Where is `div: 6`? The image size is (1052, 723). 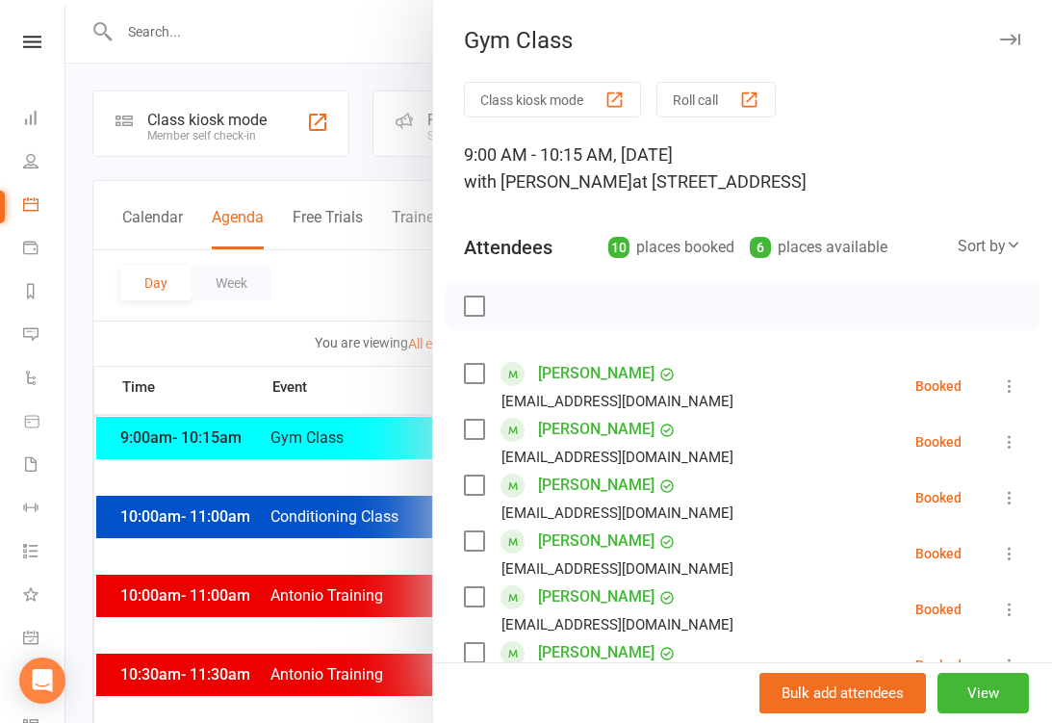 div: 6 is located at coordinates (760, 247).